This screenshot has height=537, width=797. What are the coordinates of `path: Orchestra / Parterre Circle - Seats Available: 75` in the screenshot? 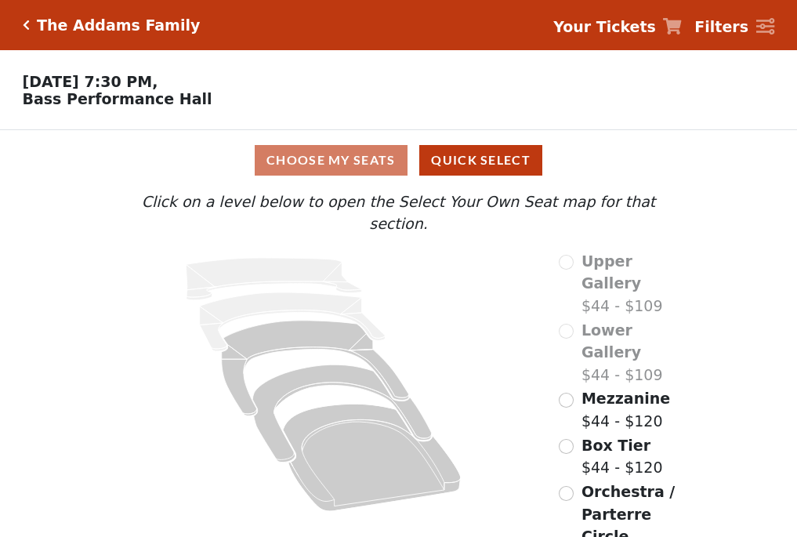 It's located at (372, 457).